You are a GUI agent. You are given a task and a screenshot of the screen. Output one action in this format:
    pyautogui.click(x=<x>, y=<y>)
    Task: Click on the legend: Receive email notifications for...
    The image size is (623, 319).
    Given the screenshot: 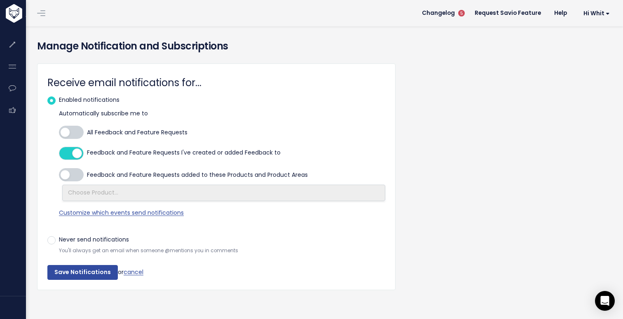 What is the action you would take?
    pyautogui.click(x=216, y=82)
    